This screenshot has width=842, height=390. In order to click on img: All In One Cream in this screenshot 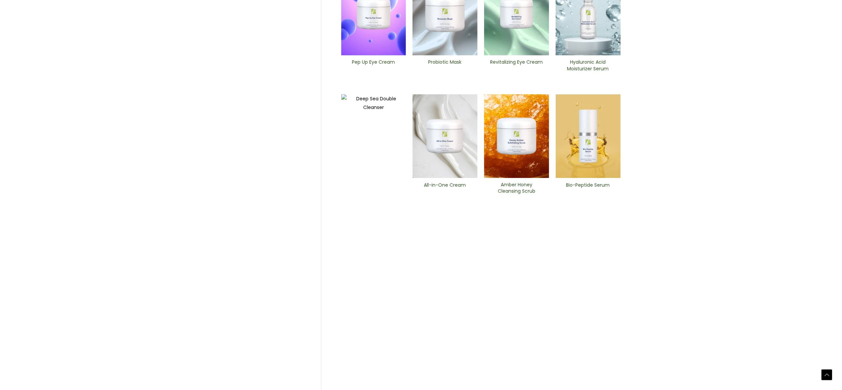, I will do `click(445, 136)`.